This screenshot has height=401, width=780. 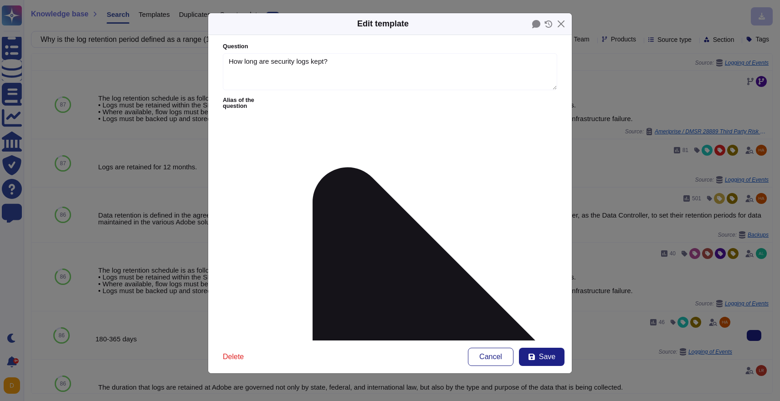 I want to click on span: Cancel, so click(x=491, y=357).